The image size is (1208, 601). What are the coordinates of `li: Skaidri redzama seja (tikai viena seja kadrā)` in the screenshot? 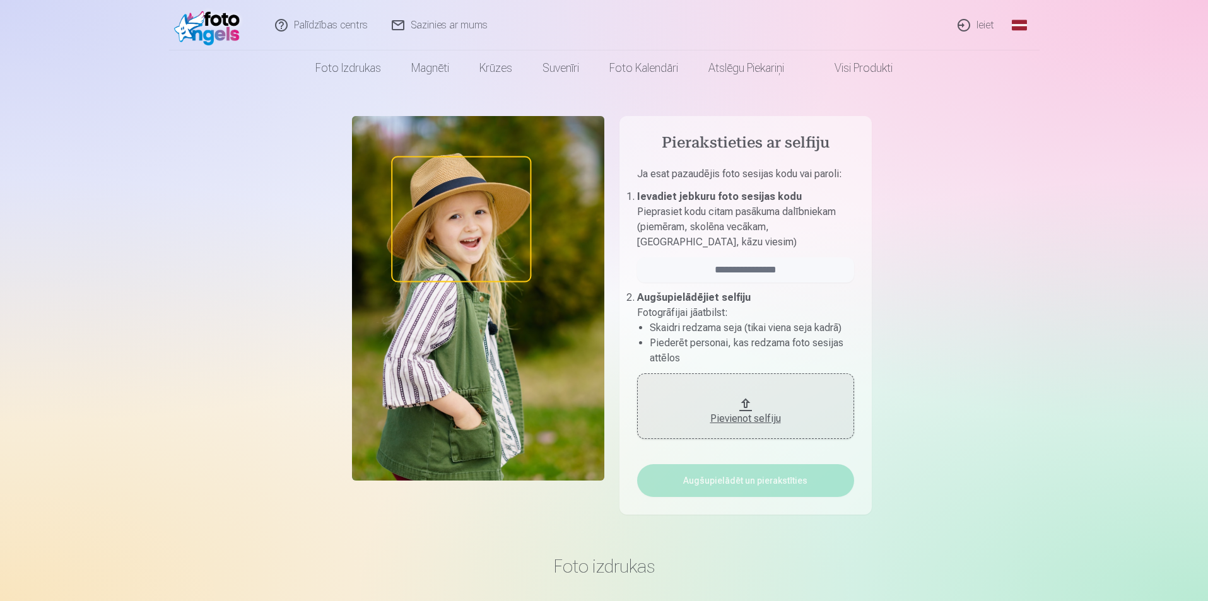 It's located at (752, 328).